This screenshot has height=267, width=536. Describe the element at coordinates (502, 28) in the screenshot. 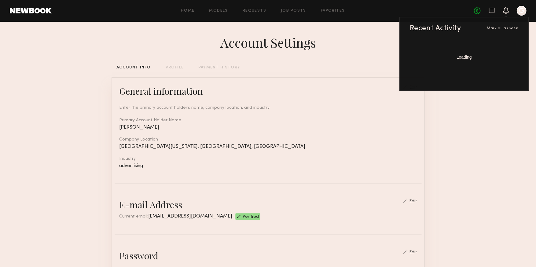

I see `span: Mark all as seen` at that location.